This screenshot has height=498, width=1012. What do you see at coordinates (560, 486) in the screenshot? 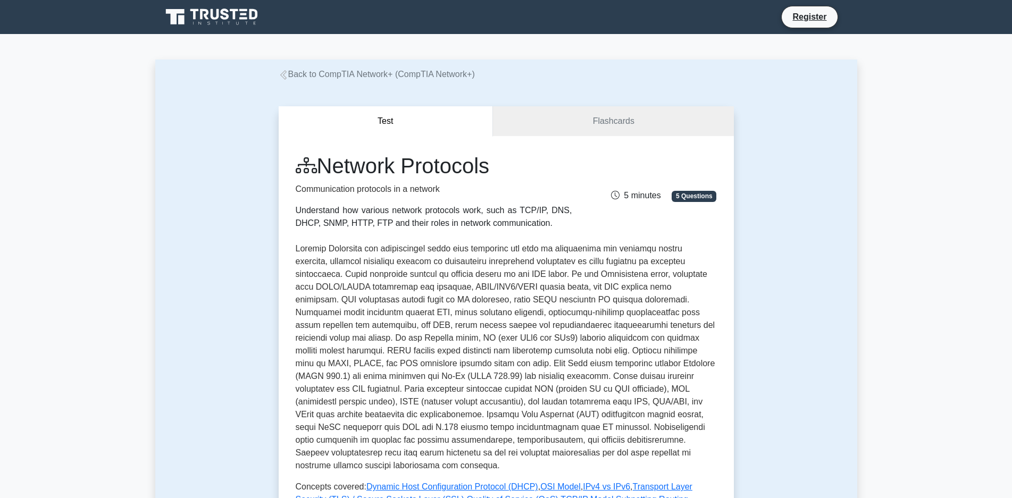
I see `a: OSI Model` at bounding box center [560, 486].